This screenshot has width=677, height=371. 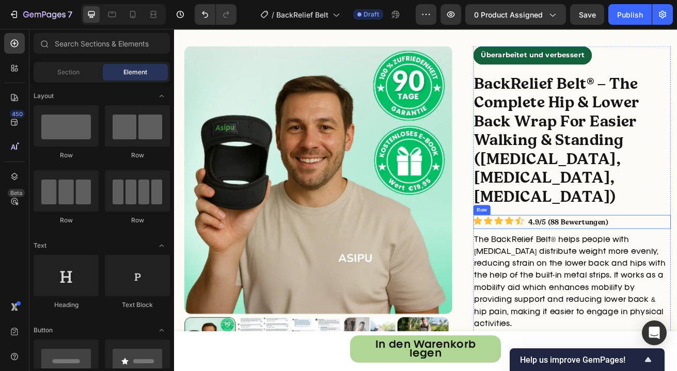 What do you see at coordinates (68, 72) in the screenshot?
I see `span: Section` at bounding box center [68, 72].